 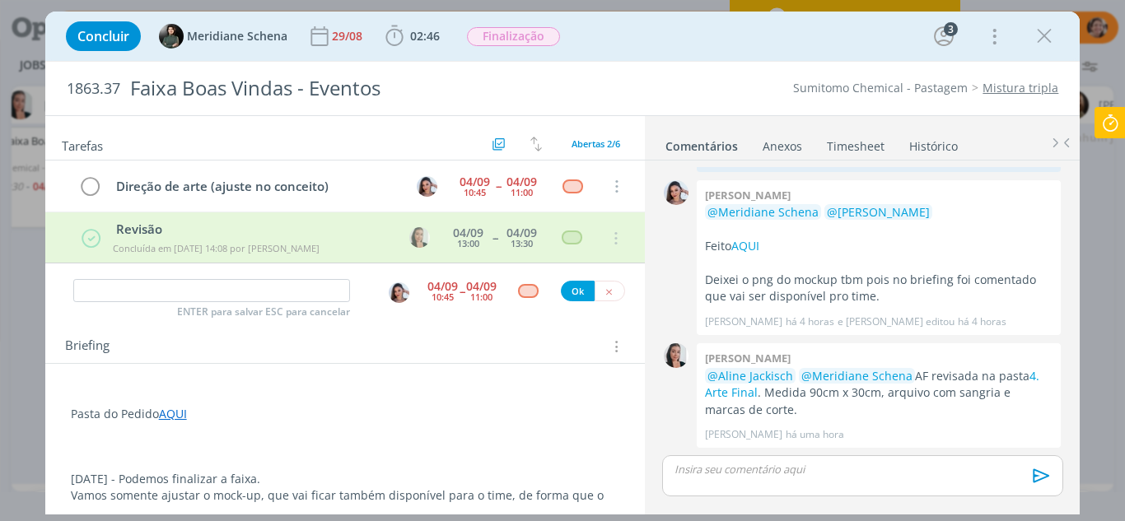 What do you see at coordinates (1020, 87) in the screenshot?
I see `a: Mistura tripla` at bounding box center [1020, 87].